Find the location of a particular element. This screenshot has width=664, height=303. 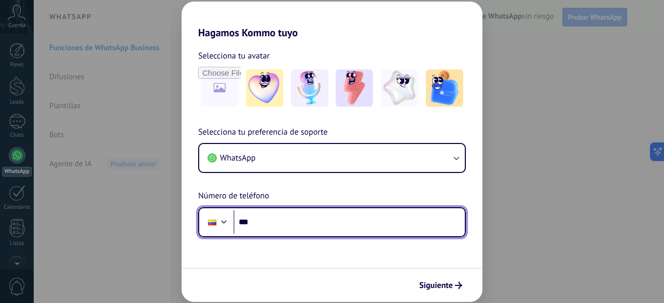

span: Selecciona tu avatar is located at coordinates (234, 56).